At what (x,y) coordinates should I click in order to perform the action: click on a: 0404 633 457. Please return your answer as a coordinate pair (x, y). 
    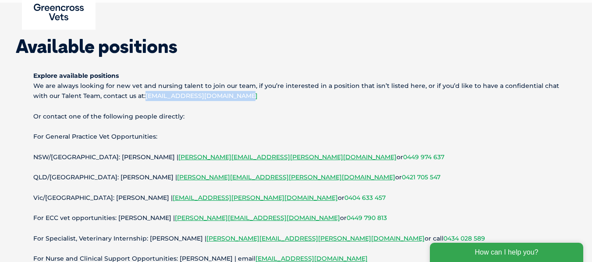
    Looking at the image, I should click on (365, 198).